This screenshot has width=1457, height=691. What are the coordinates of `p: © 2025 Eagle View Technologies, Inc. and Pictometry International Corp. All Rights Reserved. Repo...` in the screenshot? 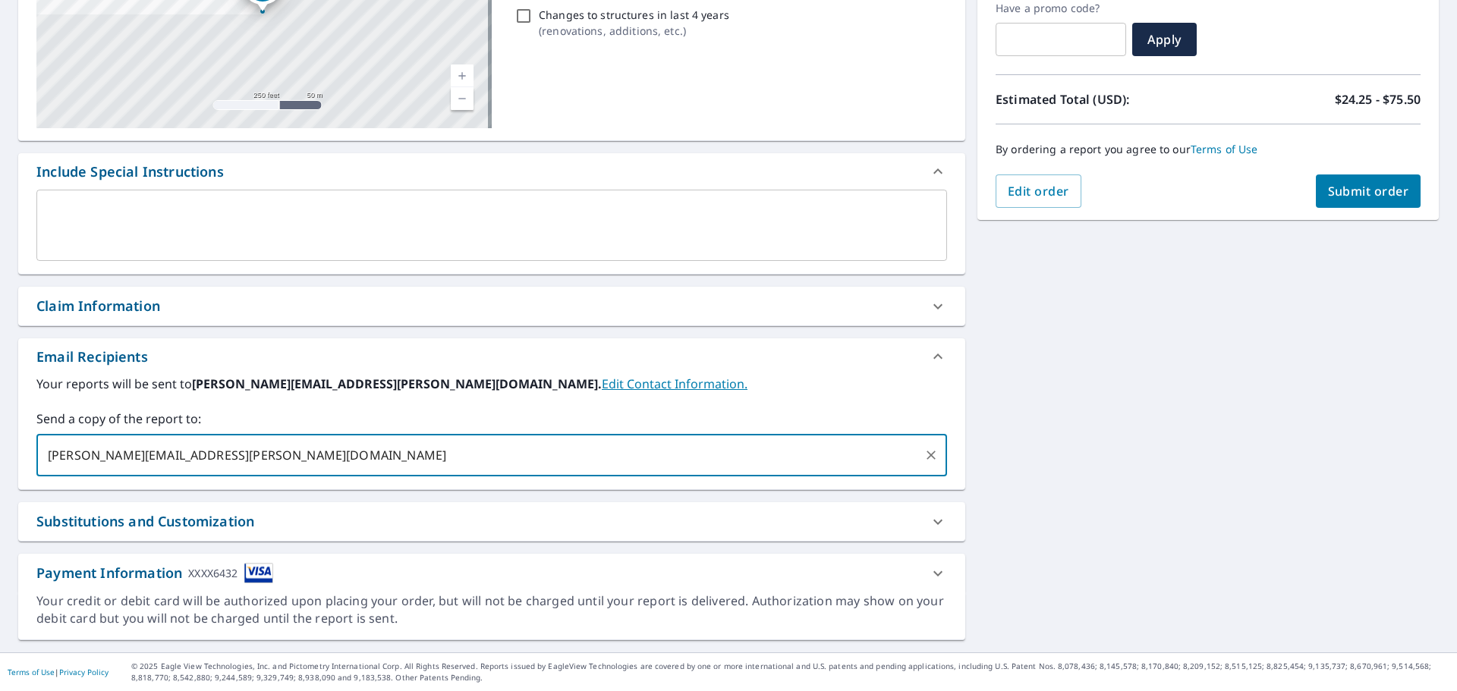 It's located at (790, 672).